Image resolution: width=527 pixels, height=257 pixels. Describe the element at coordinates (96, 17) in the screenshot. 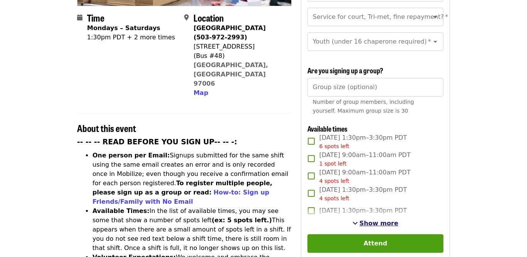

I see `span: Time` at that location.